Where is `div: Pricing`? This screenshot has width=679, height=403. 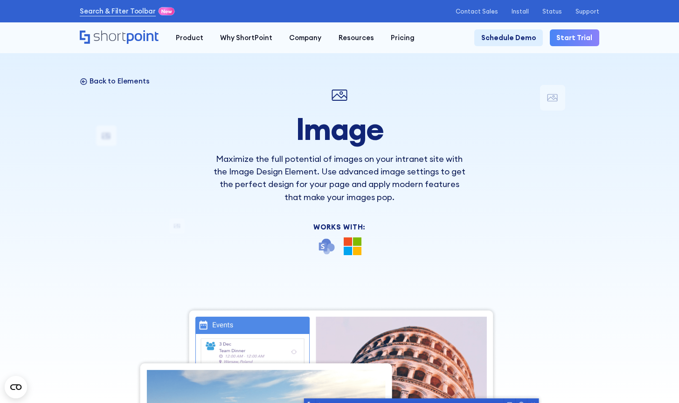
div: Pricing is located at coordinates (403, 38).